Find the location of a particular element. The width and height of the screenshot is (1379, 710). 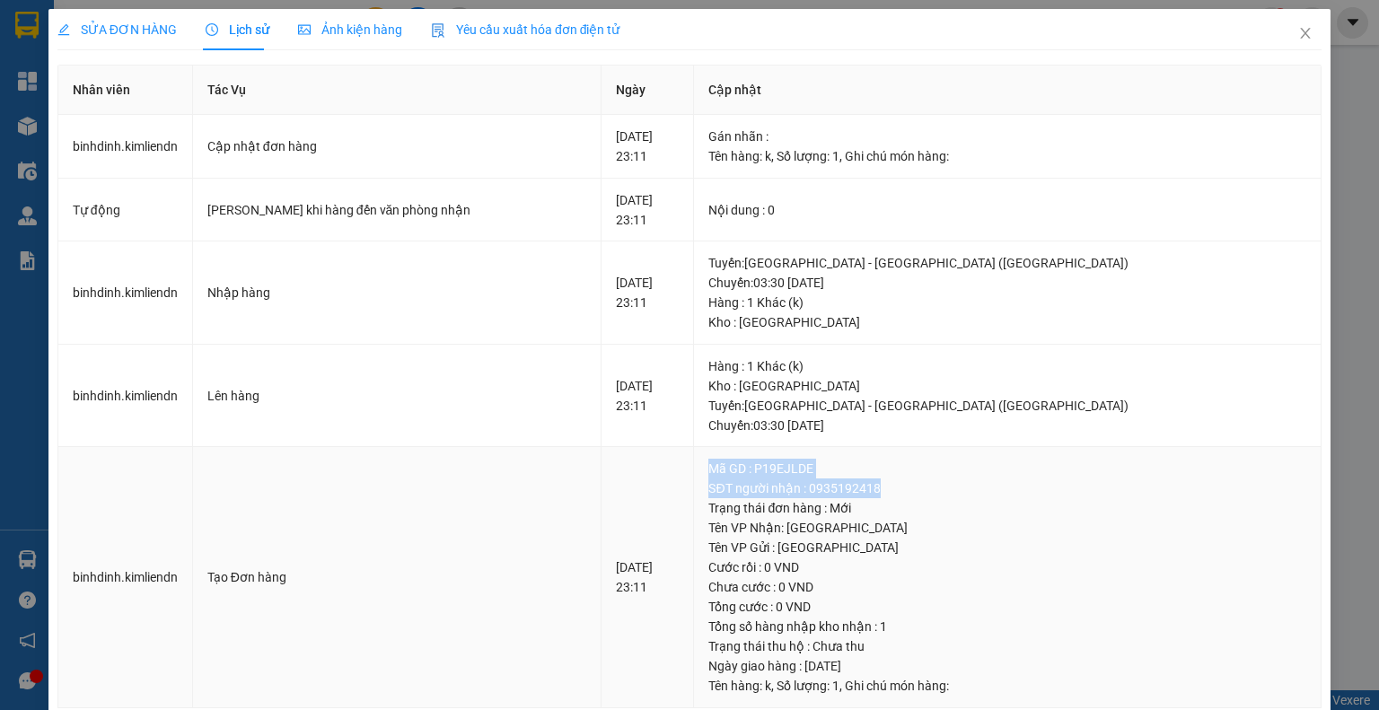

div: Trạng thái thu hộ : Chưa thu is located at coordinates (1008, 647).